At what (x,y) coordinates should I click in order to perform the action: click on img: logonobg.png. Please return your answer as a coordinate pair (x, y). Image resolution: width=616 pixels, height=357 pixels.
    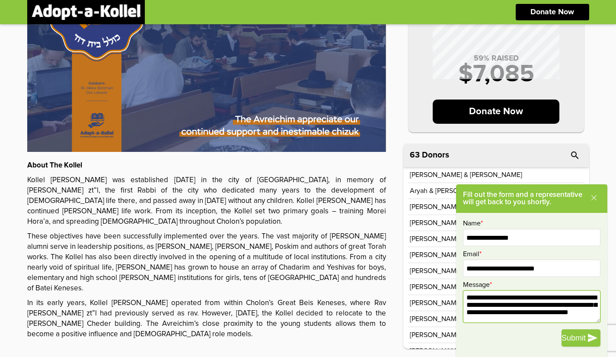
    Looking at the image, I should click on (86, 12).